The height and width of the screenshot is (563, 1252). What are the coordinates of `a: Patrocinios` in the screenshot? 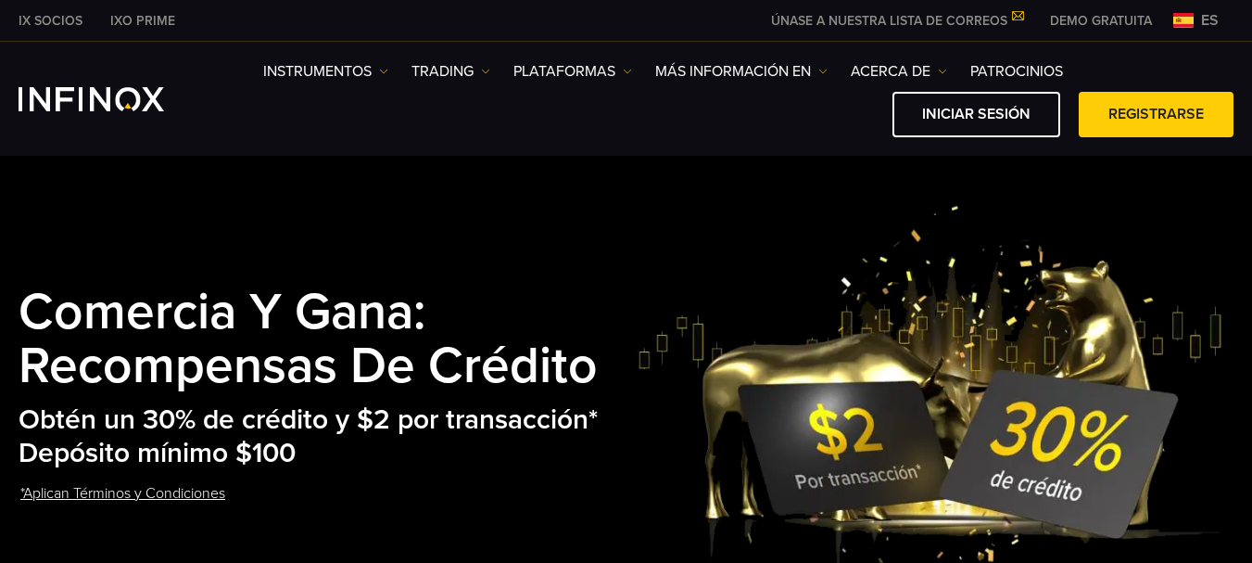 It's located at (1017, 71).